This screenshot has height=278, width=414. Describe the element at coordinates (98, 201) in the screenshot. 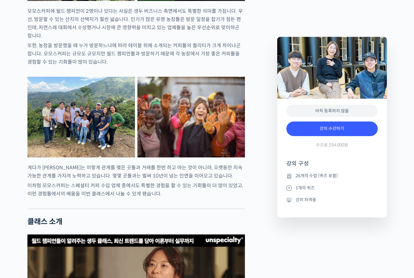

I see `a: 설정` at that location.